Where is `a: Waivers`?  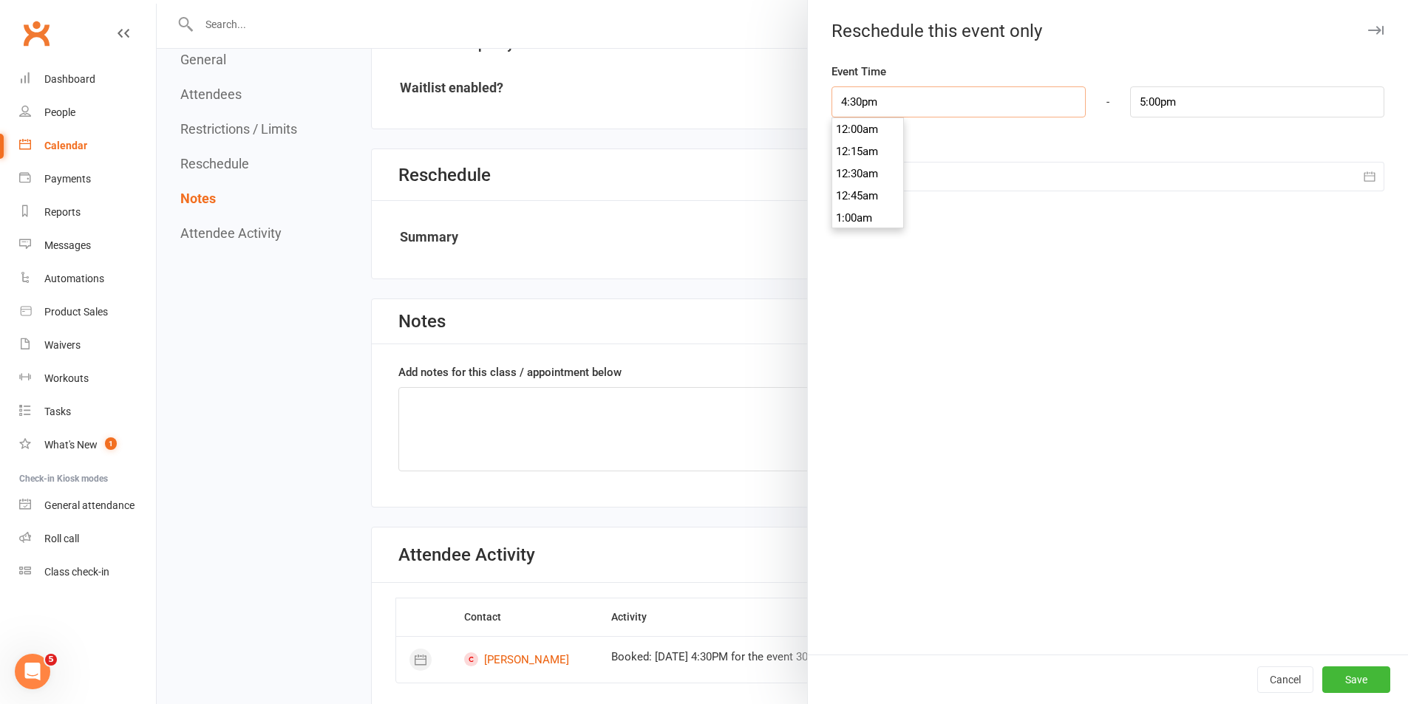
a: Waivers is located at coordinates (87, 345).